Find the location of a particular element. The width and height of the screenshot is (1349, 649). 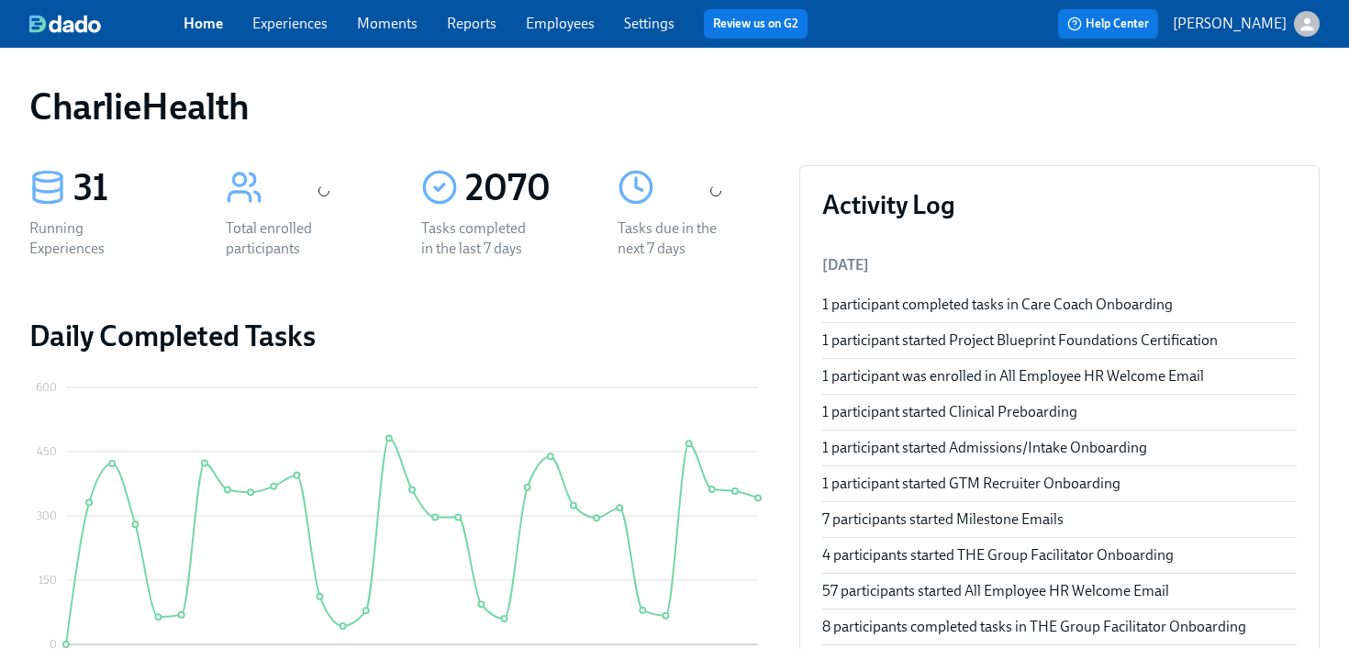

div: 2070 is located at coordinates (520, 188).